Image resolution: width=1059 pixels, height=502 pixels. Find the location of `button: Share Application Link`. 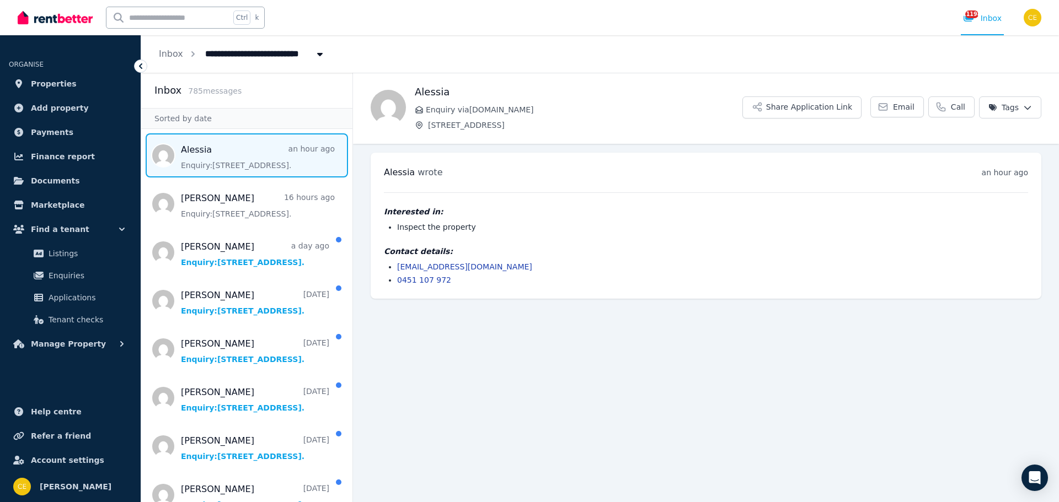

button: Share Application Link is located at coordinates (802, 108).